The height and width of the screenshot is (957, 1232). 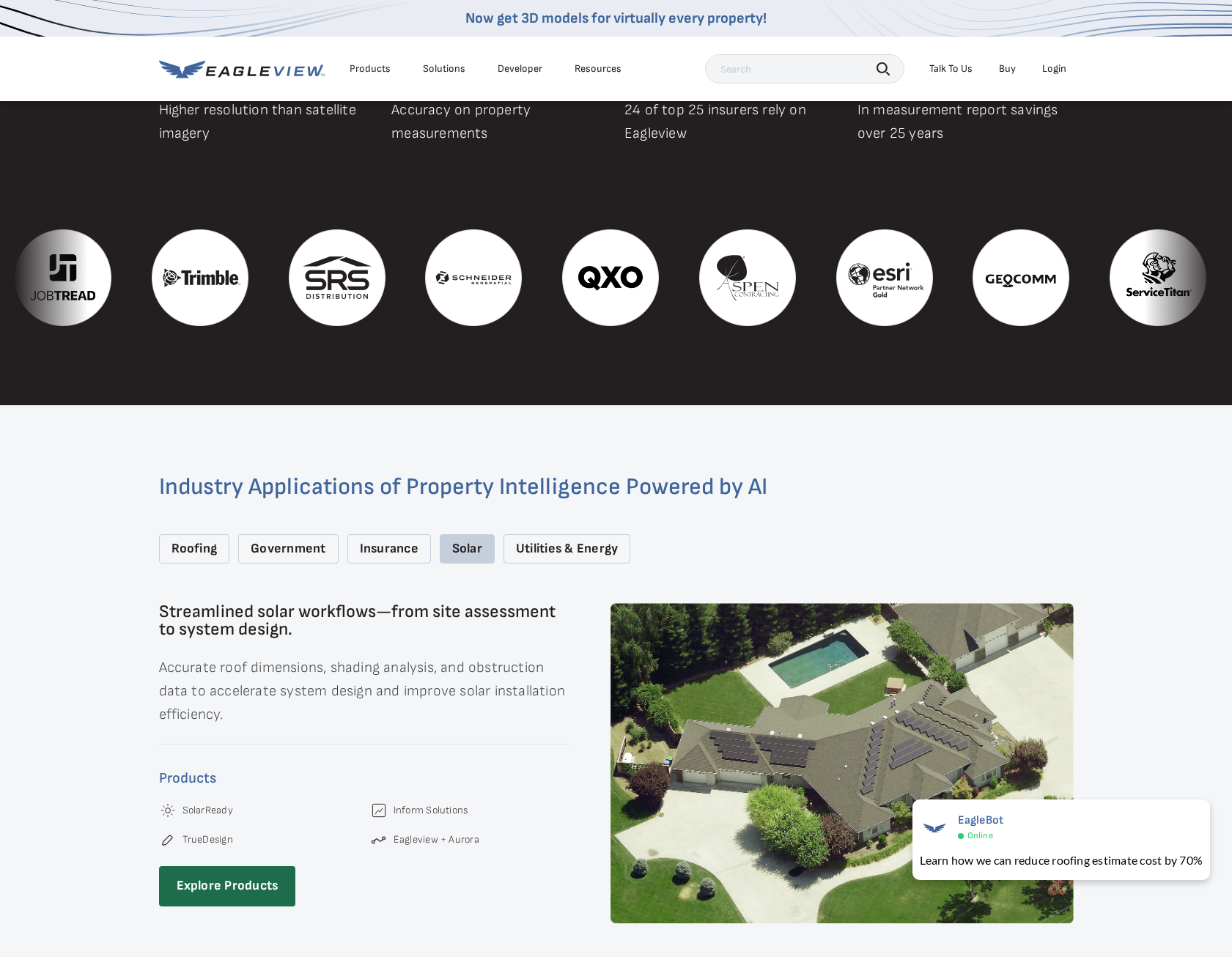 What do you see at coordinates (444, 69) in the screenshot?
I see `div: Solutions` at bounding box center [444, 69].